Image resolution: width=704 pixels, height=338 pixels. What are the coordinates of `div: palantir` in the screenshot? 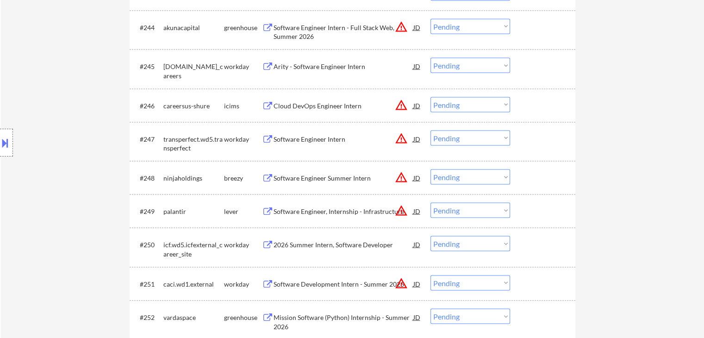 It's located at (193, 211).